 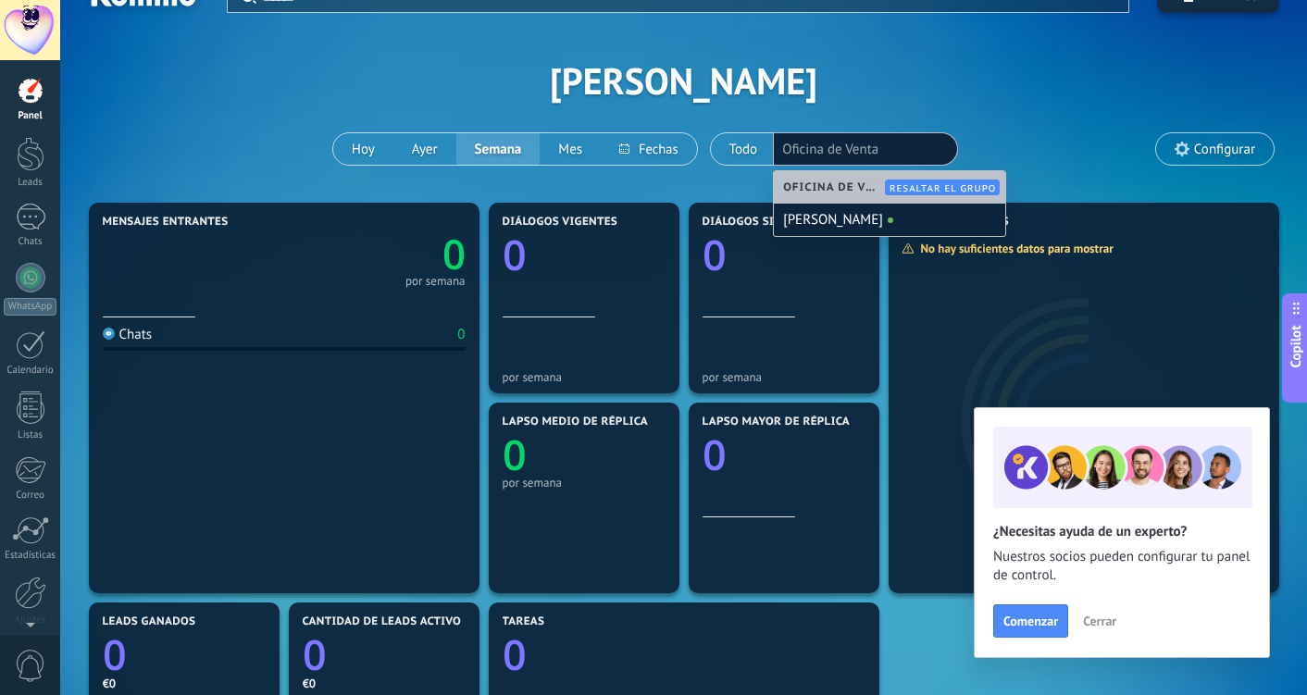 What do you see at coordinates (461, 334) in the screenshot?
I see `div: 0` at bounding box center [461, 334].